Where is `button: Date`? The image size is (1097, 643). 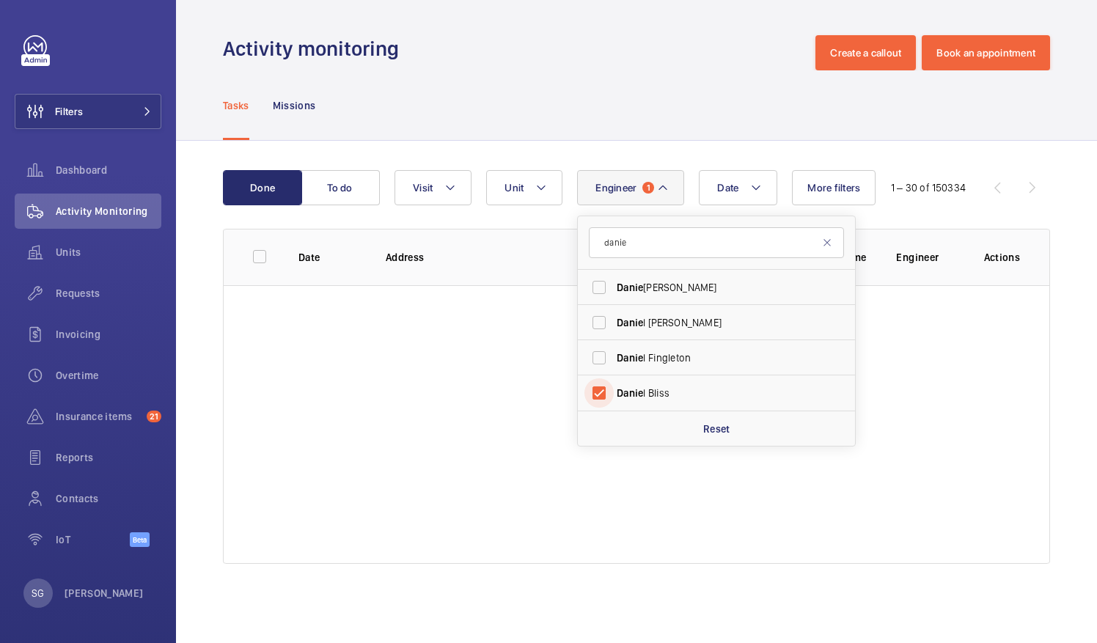
button: Date is located at coordinates (737, 188).